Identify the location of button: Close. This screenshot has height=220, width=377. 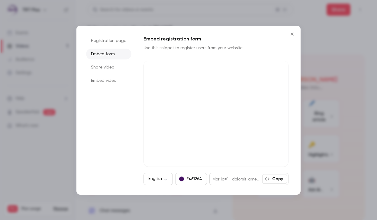
(292, 34).